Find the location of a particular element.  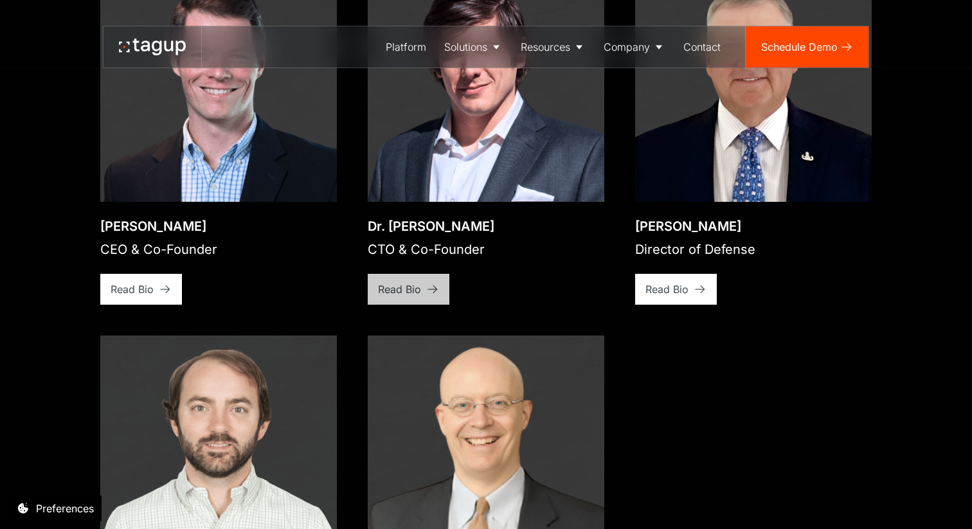

a: Contact is located at coordinates (702, 47).